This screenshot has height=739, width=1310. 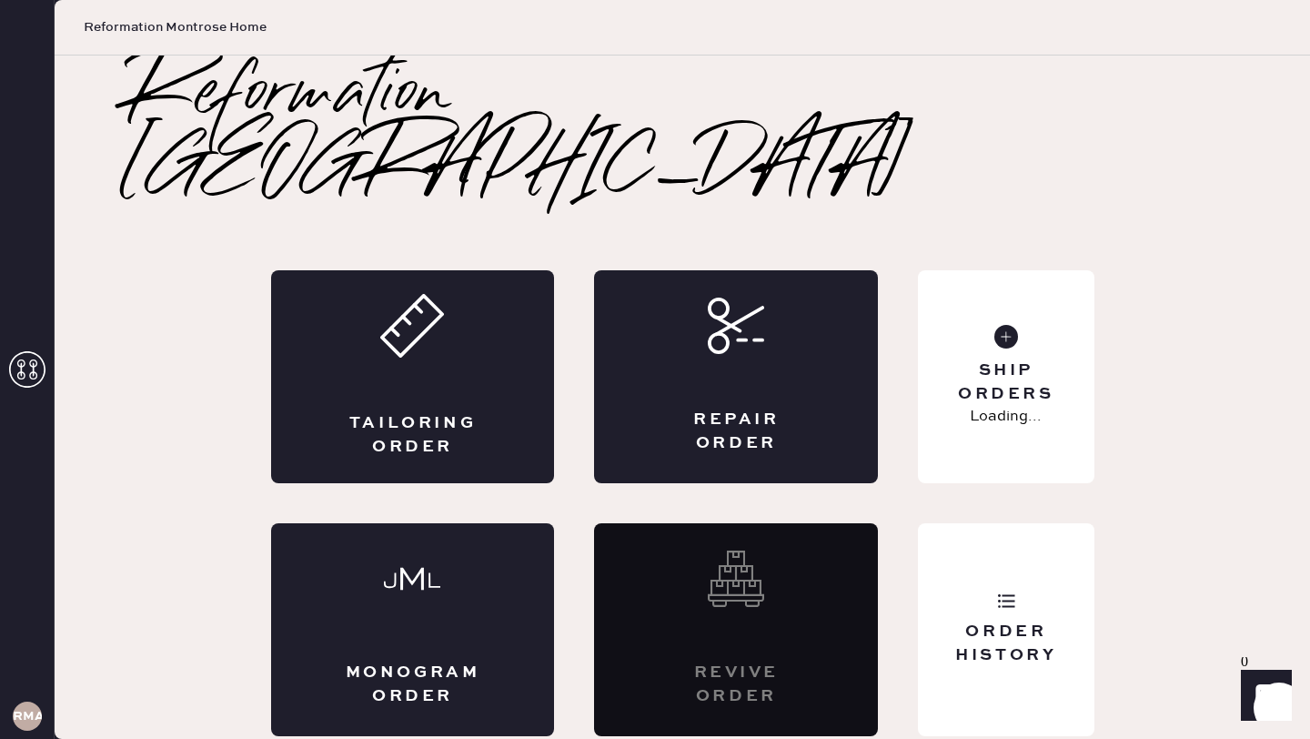 What do you see at coordinates (736, 684) in the screenshot?
I see `div: Revive order` at bounding box center [736, 684].